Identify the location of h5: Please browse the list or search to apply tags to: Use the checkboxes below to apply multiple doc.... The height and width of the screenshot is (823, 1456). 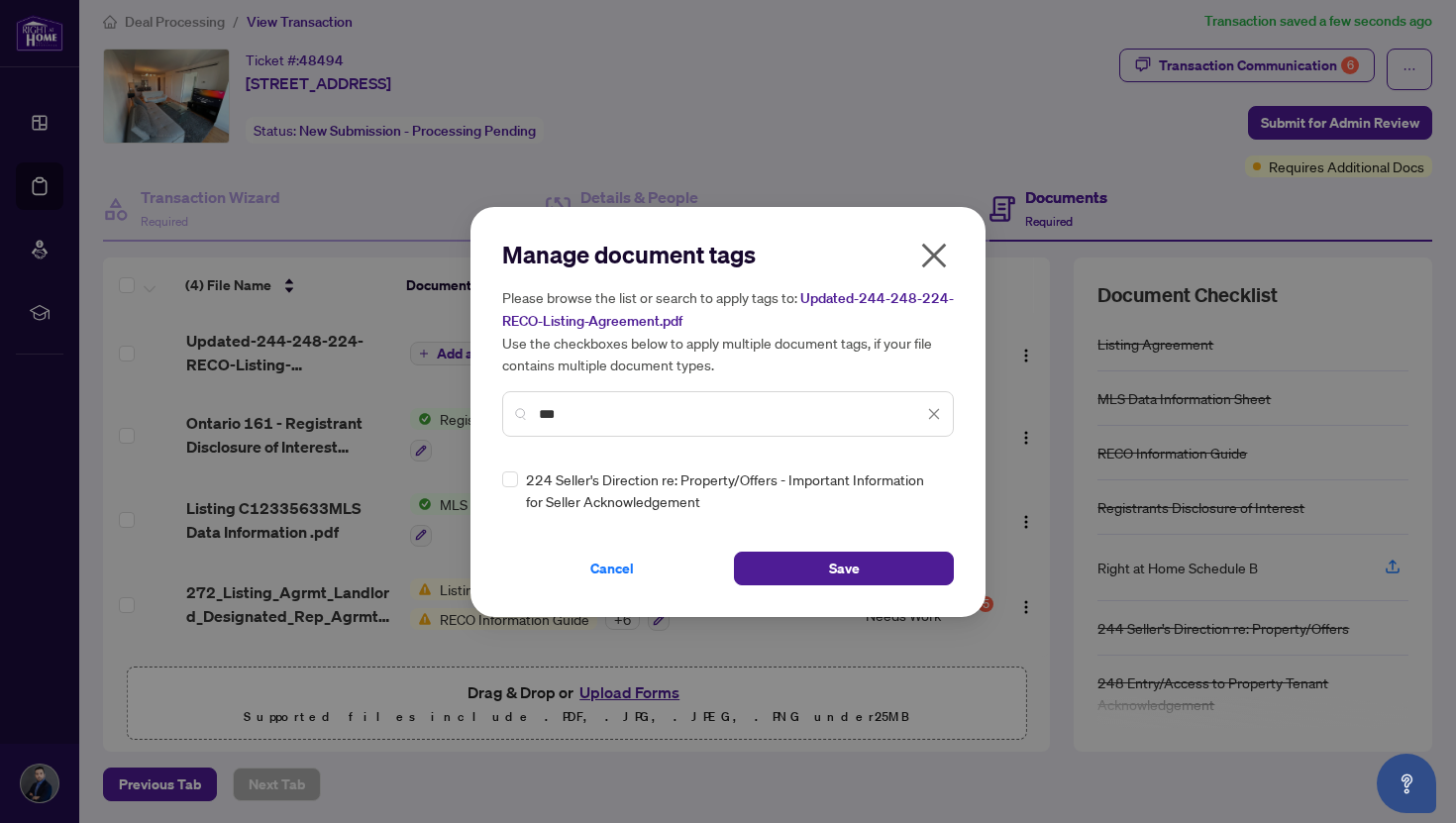
(728, 331).